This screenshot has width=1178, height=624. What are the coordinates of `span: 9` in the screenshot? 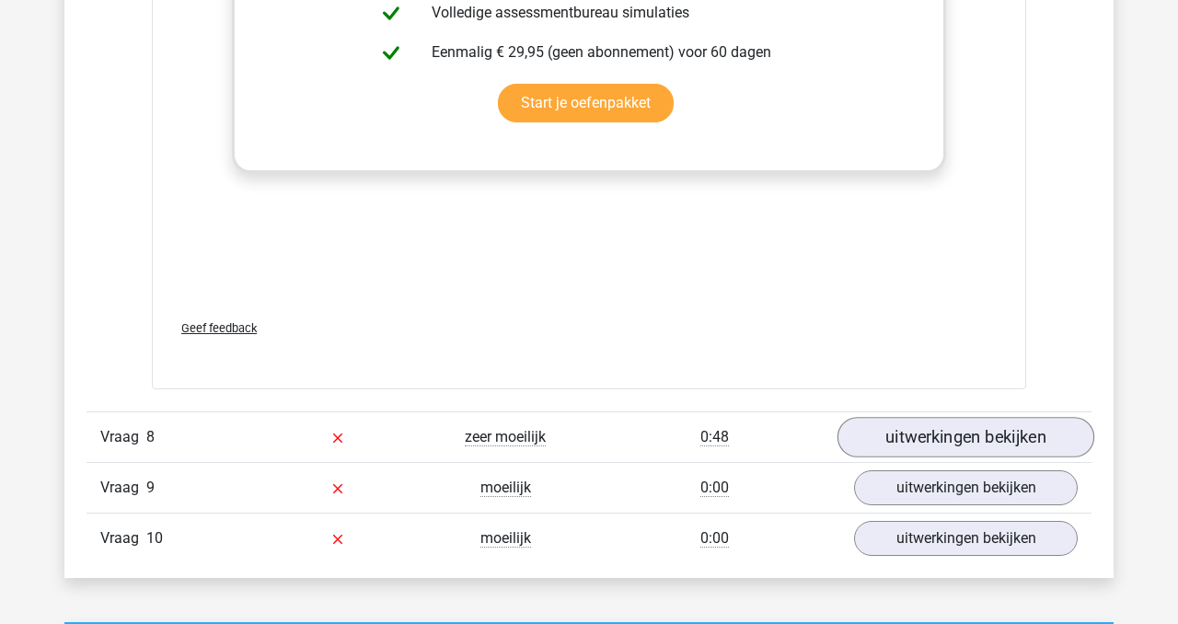 It's located at (150, 487).